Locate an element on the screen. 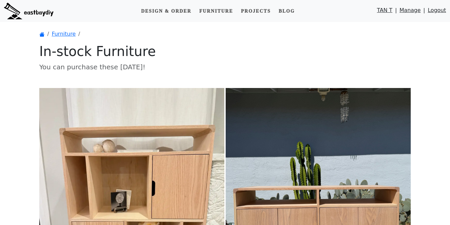 This screenshot has height=225, width=450. img: eastbaydiy is located at coordinates (29, 11).